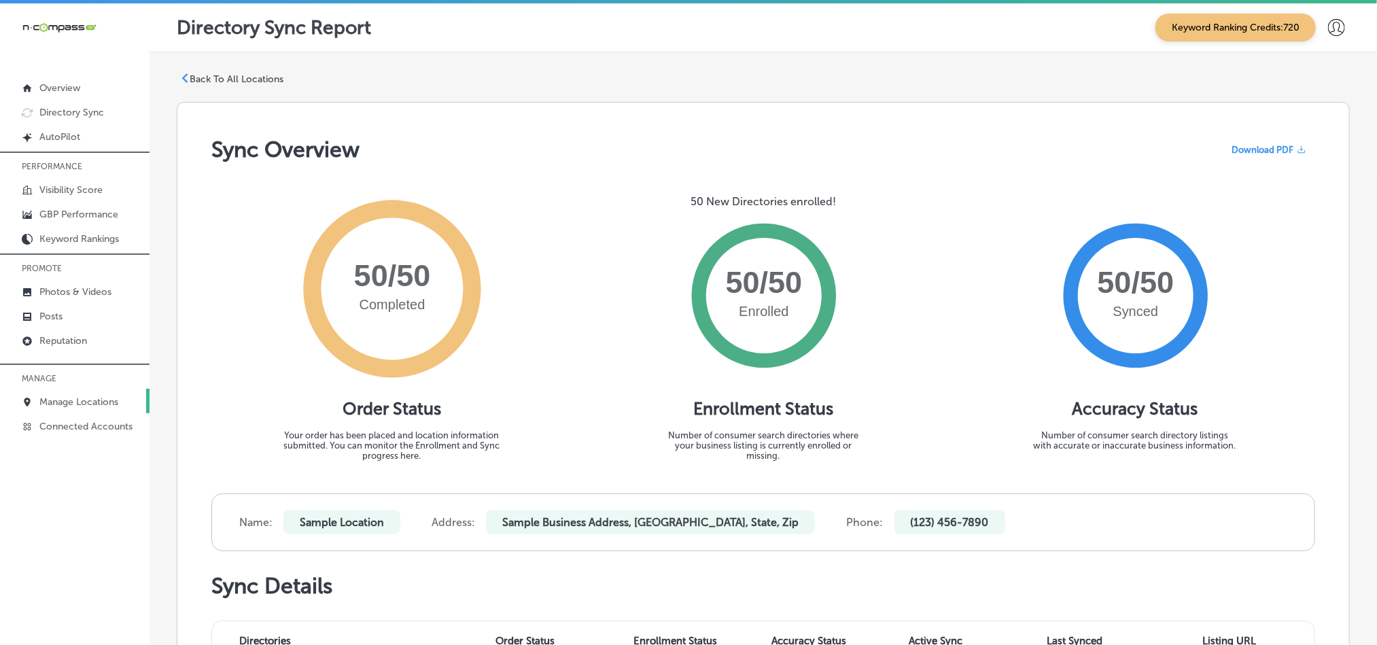  I want to click on p: Your order has been placed and location information submitted. You can monitor the Enrollment and..., so click(392, 445).